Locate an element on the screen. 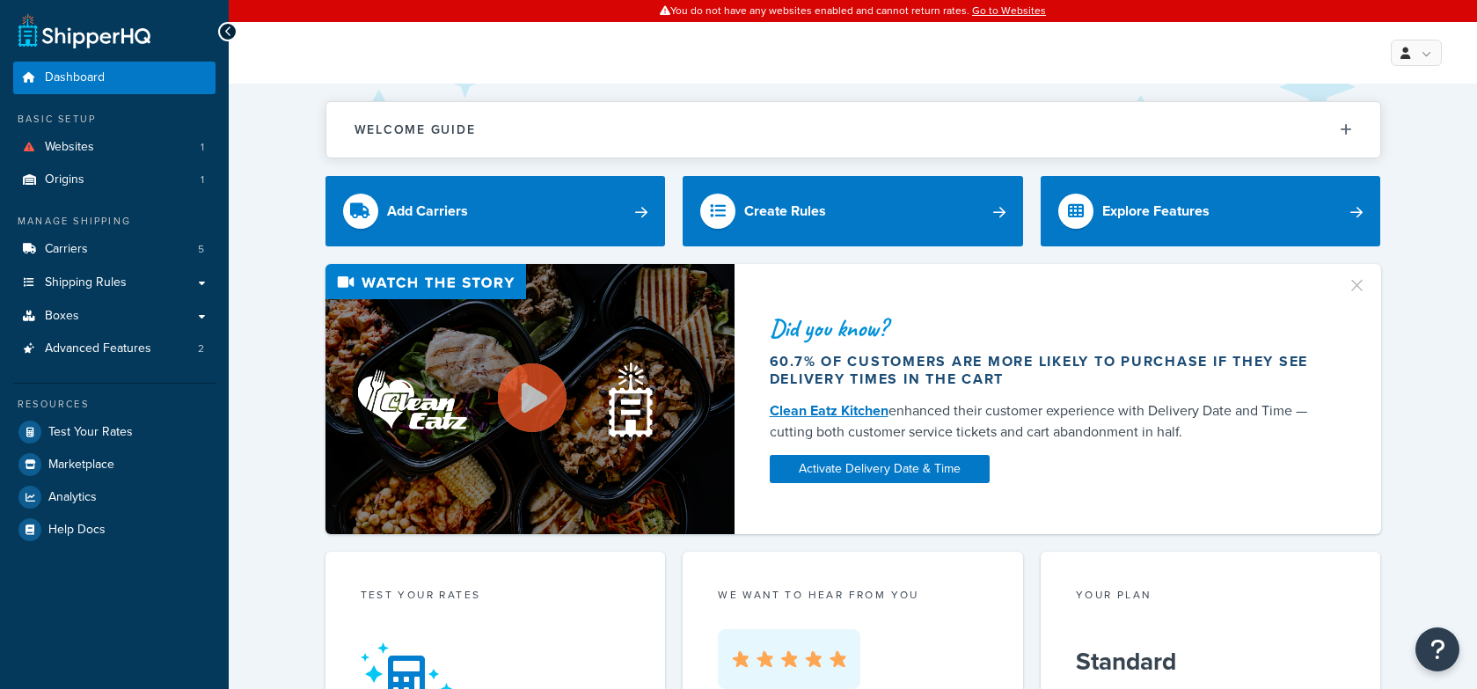  button: Welcome Guide is located at coordinates (853, 129).